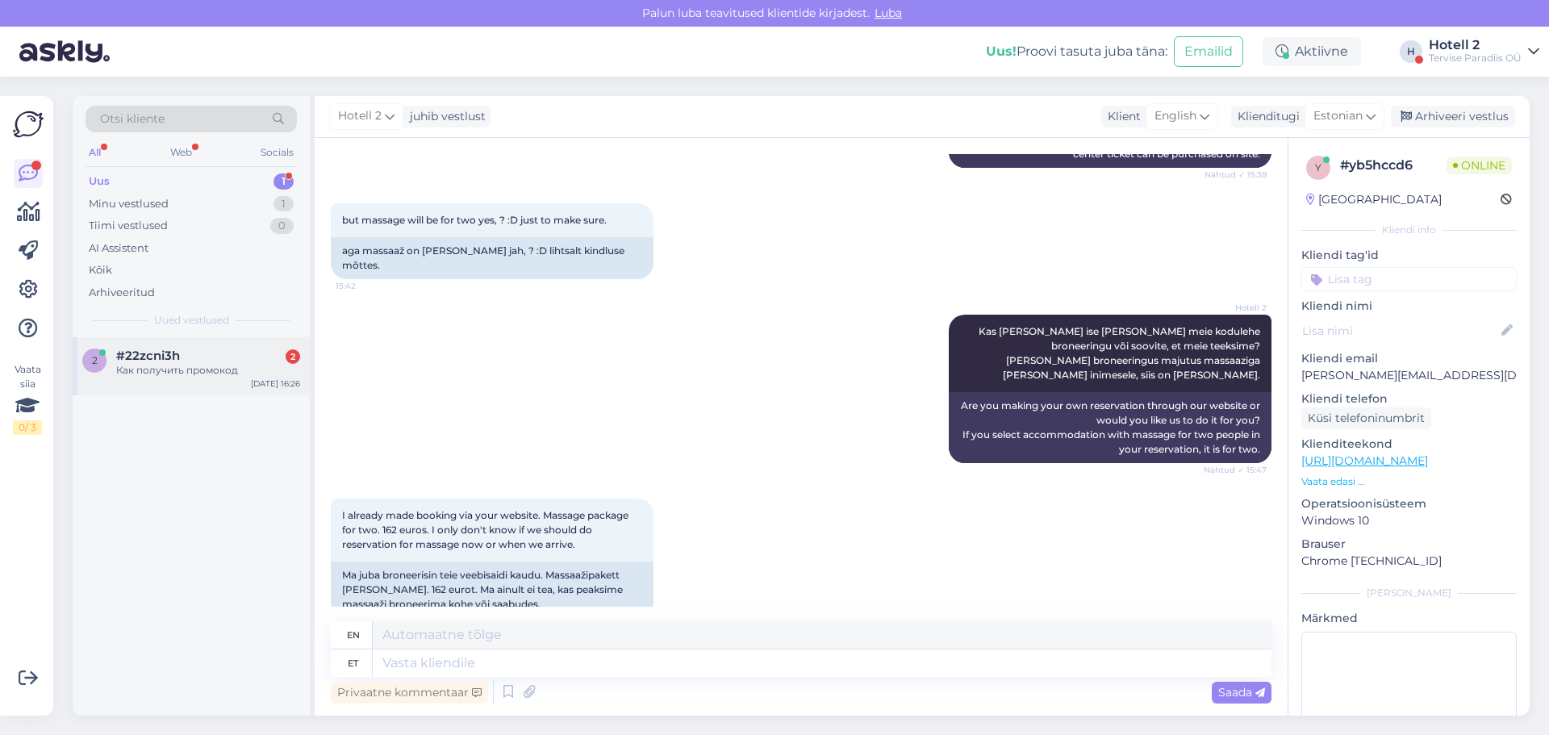 The image size is (1549, 735). What do you see at coordinates (1366, 418) in the screenshot?
I see `div: Küsi telefoninumbrit` at bounding box center [1366, 418].